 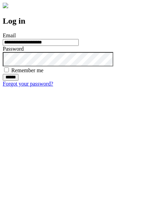 What do you see at coordinates (13, 49) in the screenshot?
I see `label: Password` at bounding box center [13, 49].